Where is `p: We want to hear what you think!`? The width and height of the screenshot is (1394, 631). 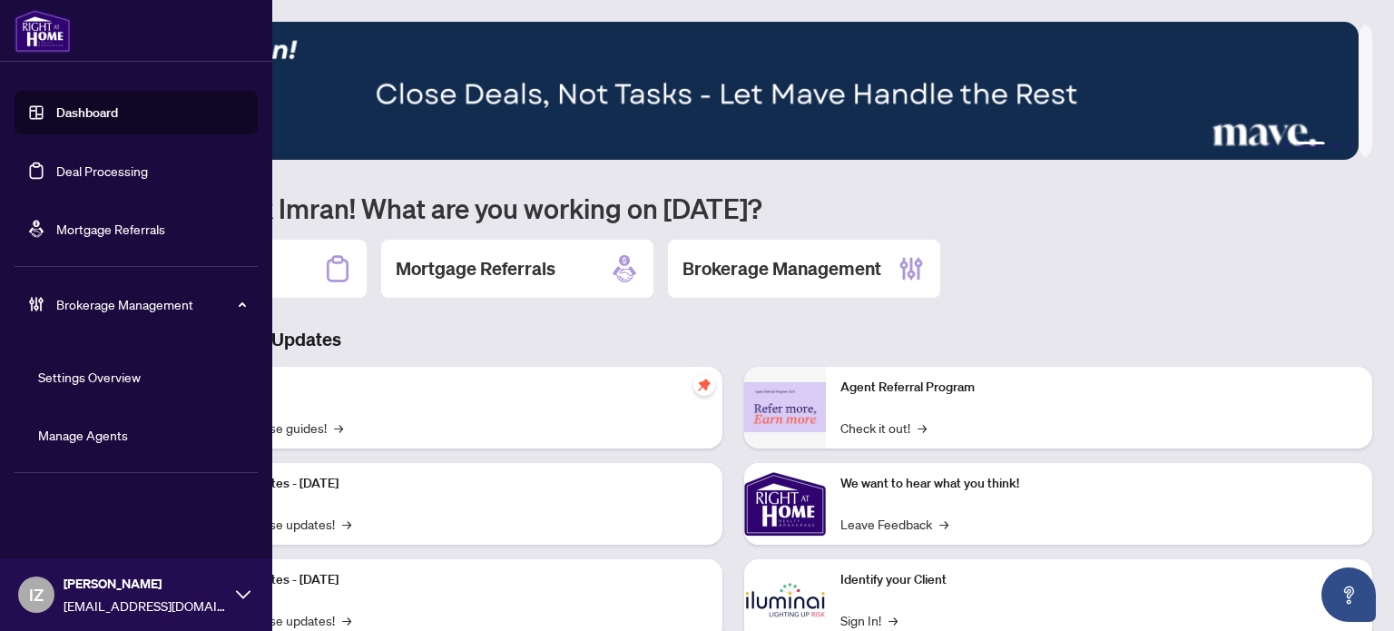 p: We want to hear what you think! is located at coordinates (1099, 484).